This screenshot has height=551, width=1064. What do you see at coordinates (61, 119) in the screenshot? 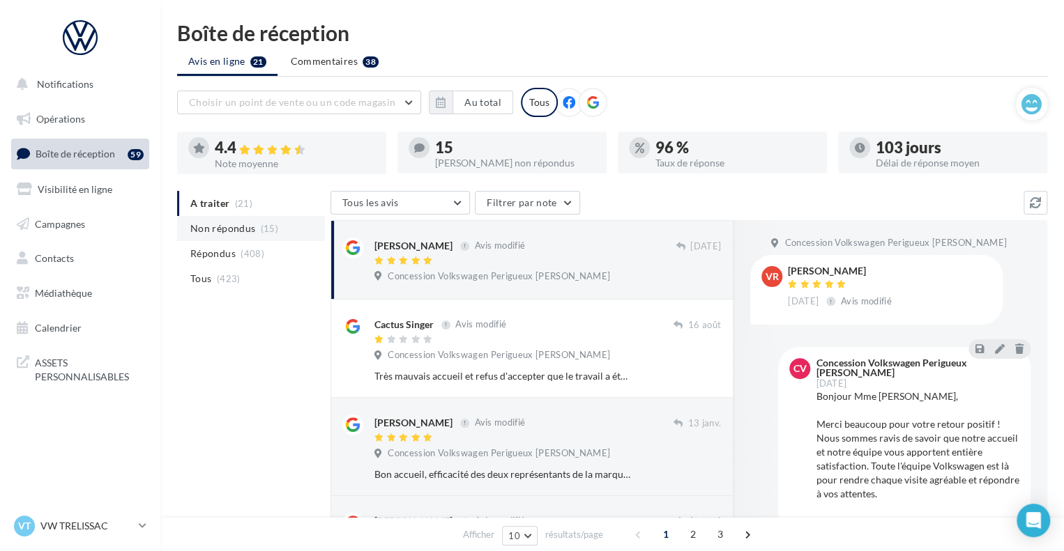
I see `span: Opérations` at bounding box center [61, 119].